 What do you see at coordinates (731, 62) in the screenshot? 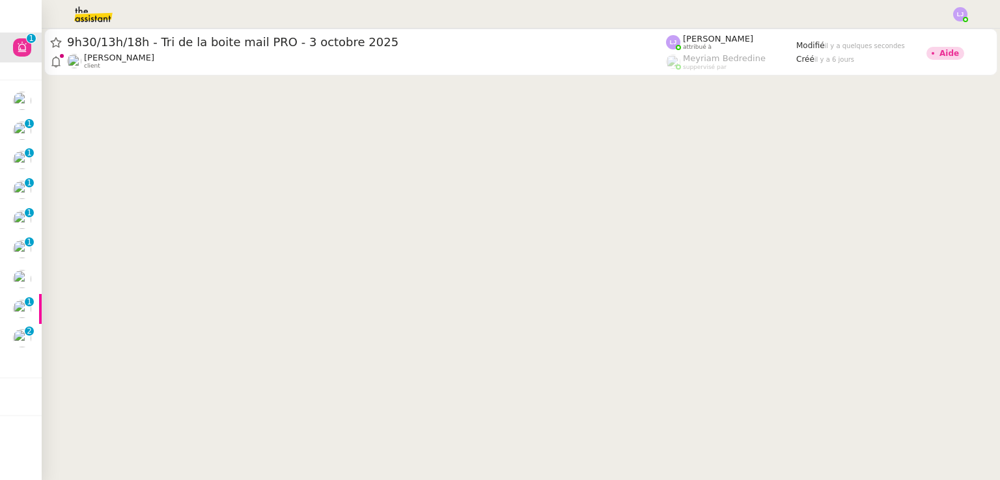
I see `app-user-label: suppervisé par` at bounding box center [731, 62].